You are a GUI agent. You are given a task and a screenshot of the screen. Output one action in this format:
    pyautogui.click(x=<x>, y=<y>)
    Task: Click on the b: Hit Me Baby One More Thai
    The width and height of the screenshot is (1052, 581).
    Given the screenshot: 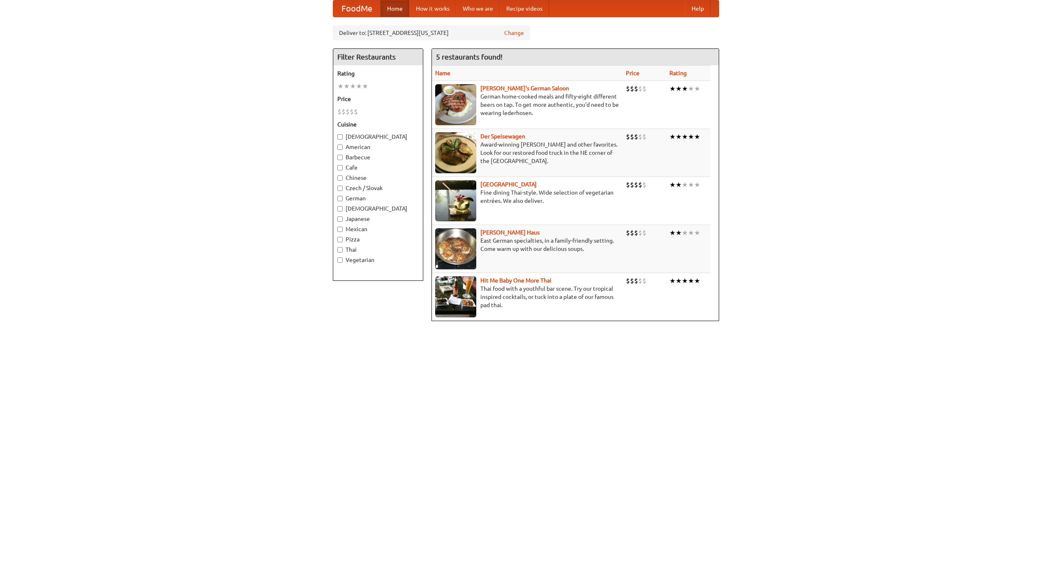 What is the action you would take?
    pyautogui.click(x=516, y=281)
    